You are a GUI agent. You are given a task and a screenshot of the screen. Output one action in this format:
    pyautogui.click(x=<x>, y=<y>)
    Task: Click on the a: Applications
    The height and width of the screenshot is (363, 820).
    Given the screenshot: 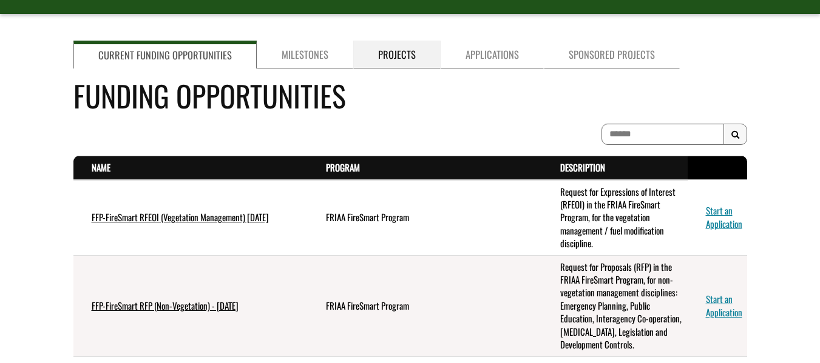 What is the action you would take?
    pyautogui.click(x=492, y=55)
    